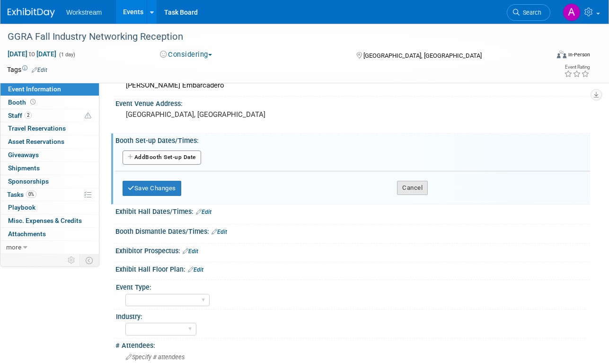 The image size is (609, 363). What do you see at coordinates (353, 211) in the screenshot?
I see `div: Exhibit Hall Dates/Times:` at bounding box center [353, 211].